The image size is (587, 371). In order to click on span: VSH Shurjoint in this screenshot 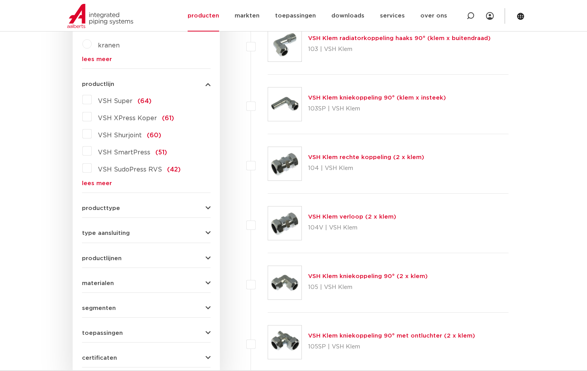, I will do `click(120, 135)`.